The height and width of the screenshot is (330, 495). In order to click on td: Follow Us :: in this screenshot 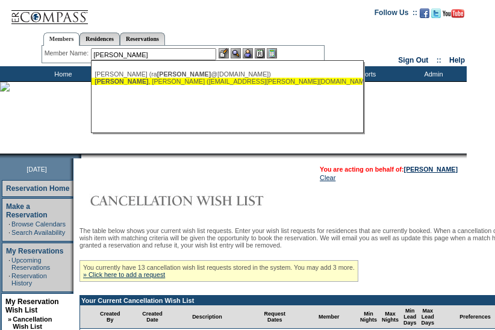, I will do `click(396, 14)`.